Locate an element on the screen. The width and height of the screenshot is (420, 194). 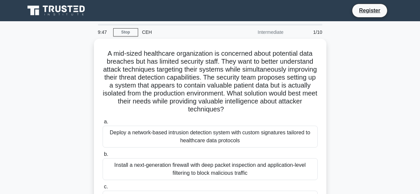
div: Intermediate is located at coordinates (258, 32).